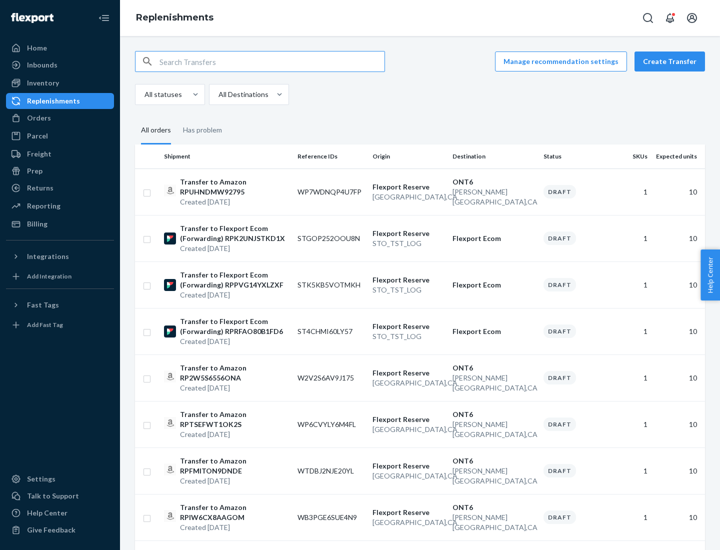 This screenshot has width=720, height=550. I want to click on a: Add Fast Tag, so click(60, 325).